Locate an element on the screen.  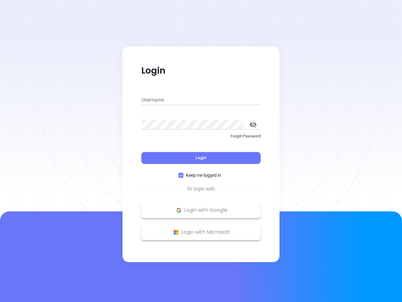
button: Login is located at coordinates (201, 158).